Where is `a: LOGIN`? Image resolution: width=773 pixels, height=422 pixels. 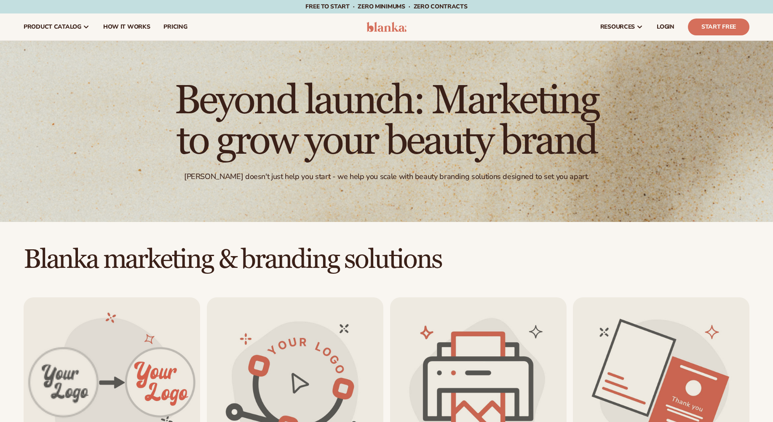
a: LOGIN is located at coordinates (666, 27).